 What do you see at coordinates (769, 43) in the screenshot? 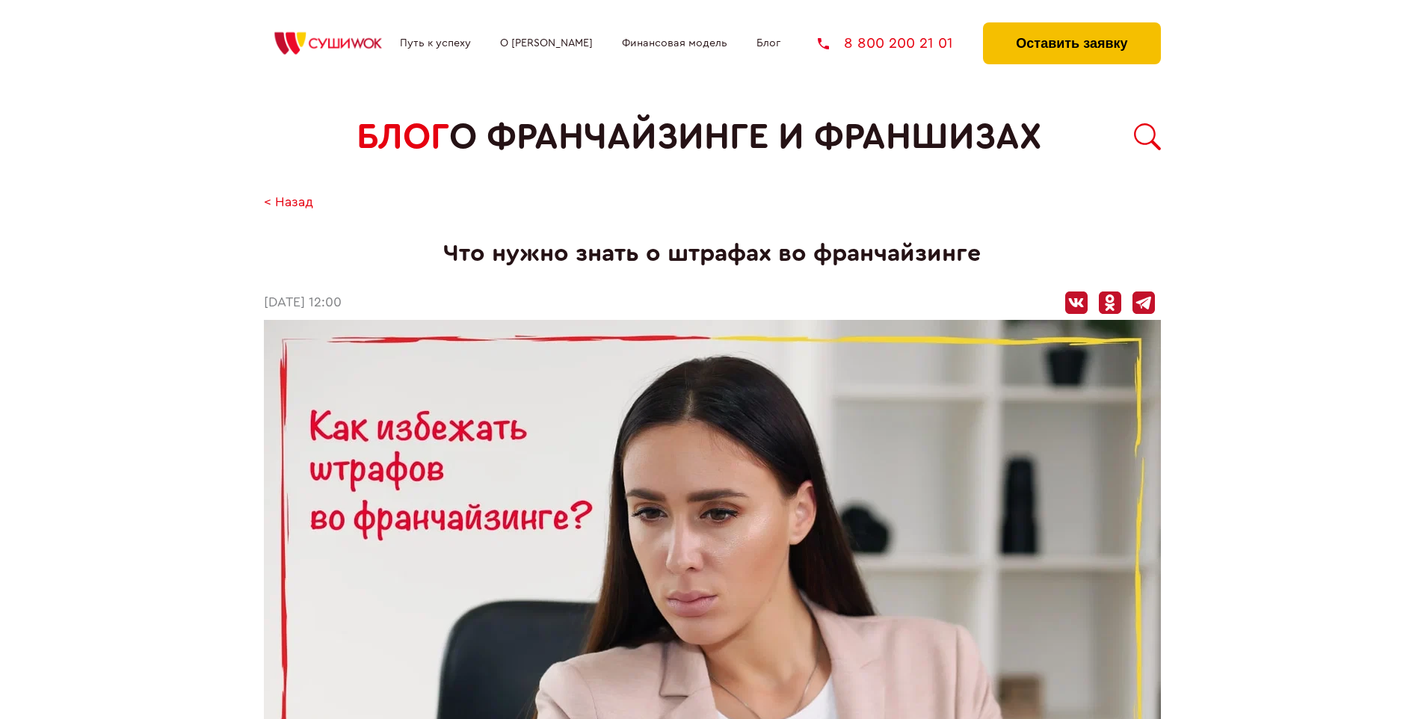
I see `a: Блог` at bounding box center [769, 43].